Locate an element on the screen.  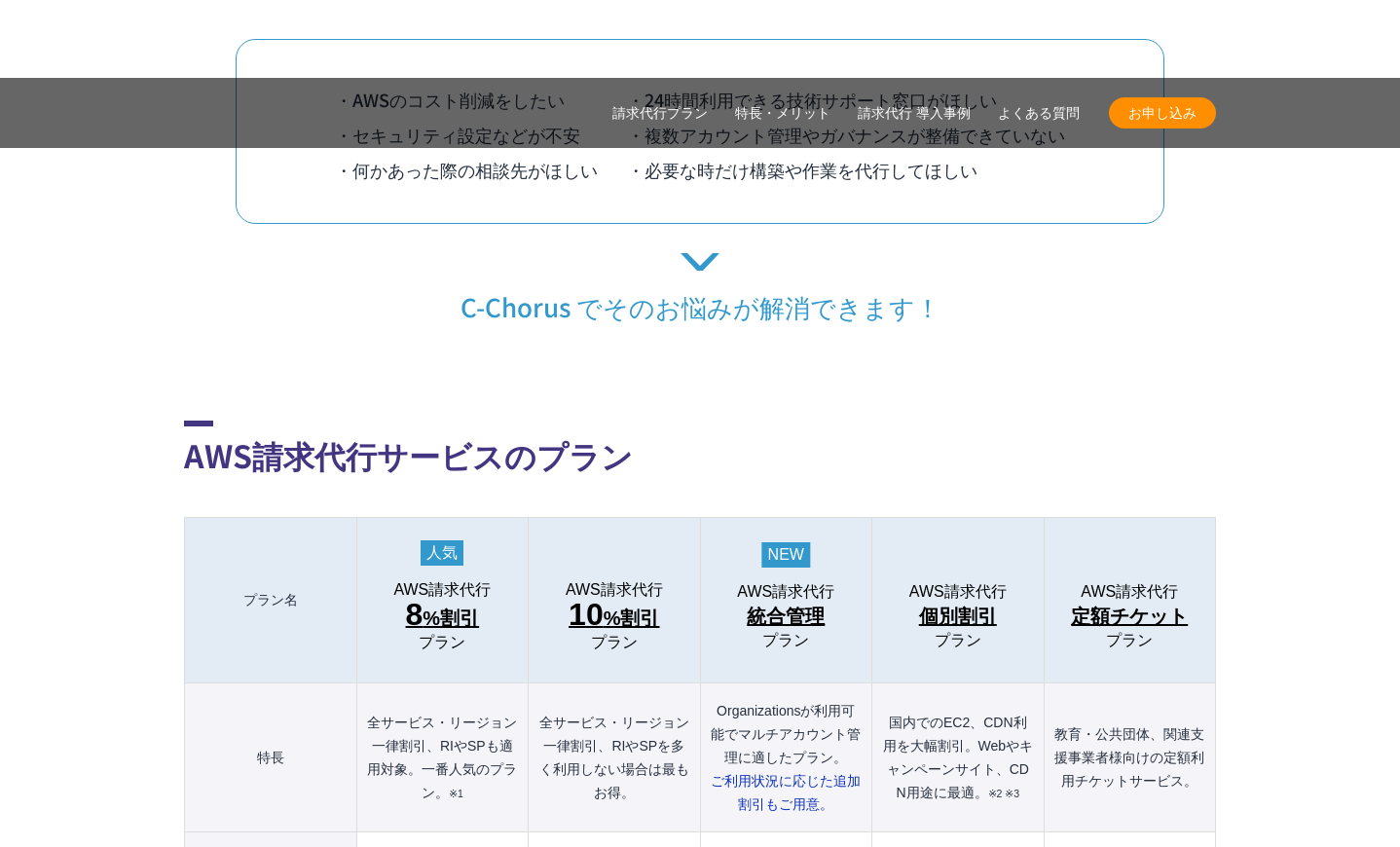
a: 請求代行プラン is located at coordinates (660, 113).